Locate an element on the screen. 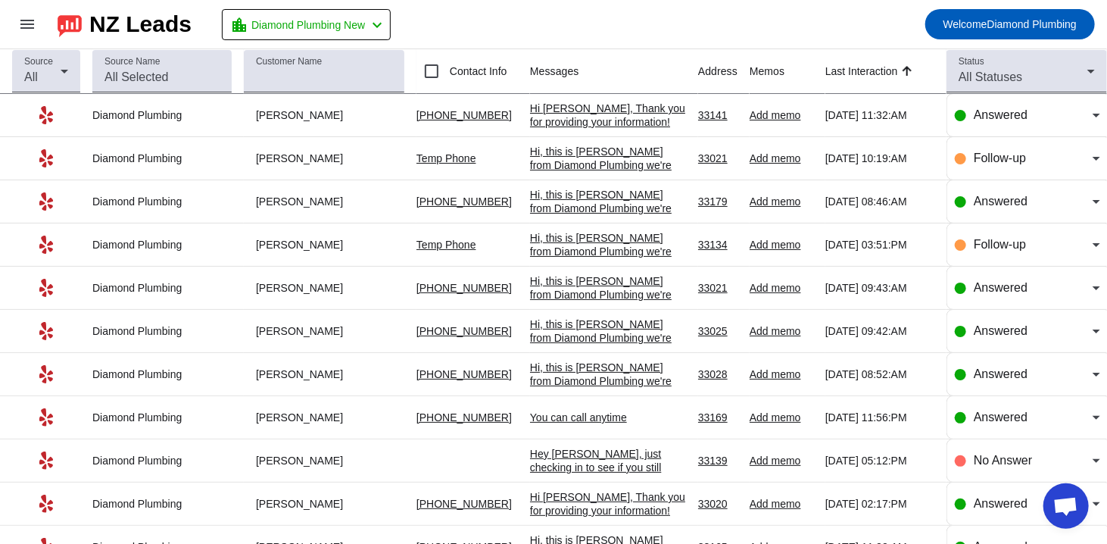 The image size is (1107, 544). div: 33179 is located at coordinates (718, 201).